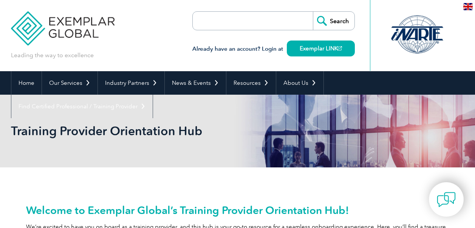  What do you see at coordinates (131, 83) in the screenshot?
I see `a: Industry Partners` at bounding box center [131, 83].